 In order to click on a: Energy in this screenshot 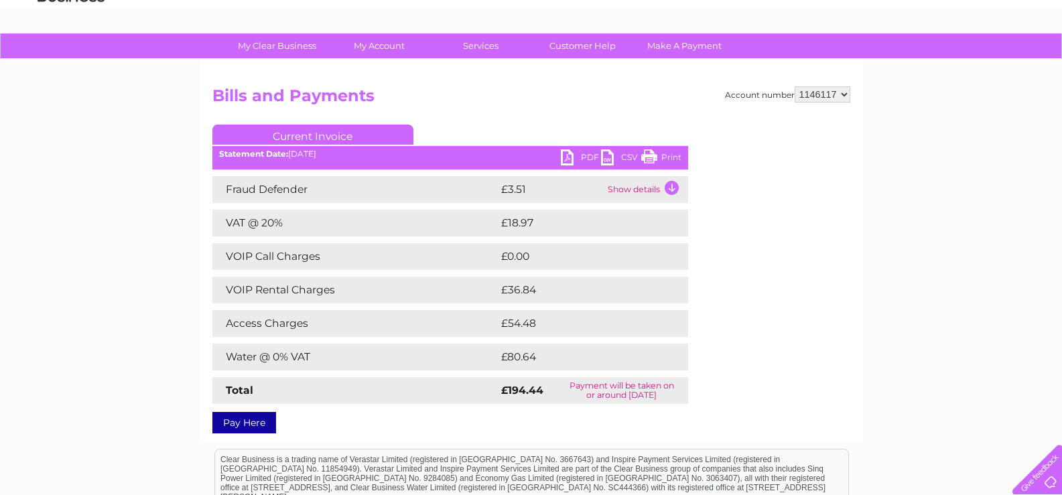, I will do `click(874, 62)`.